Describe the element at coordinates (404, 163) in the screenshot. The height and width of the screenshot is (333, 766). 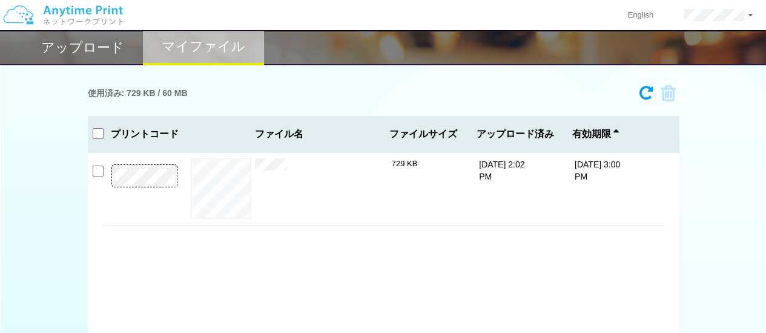
I see `span: 729 KB` at that location.